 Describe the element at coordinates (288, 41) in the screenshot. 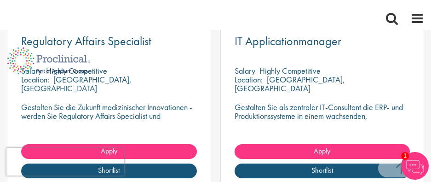

I see `span: IT Applicationmanager` at that location.